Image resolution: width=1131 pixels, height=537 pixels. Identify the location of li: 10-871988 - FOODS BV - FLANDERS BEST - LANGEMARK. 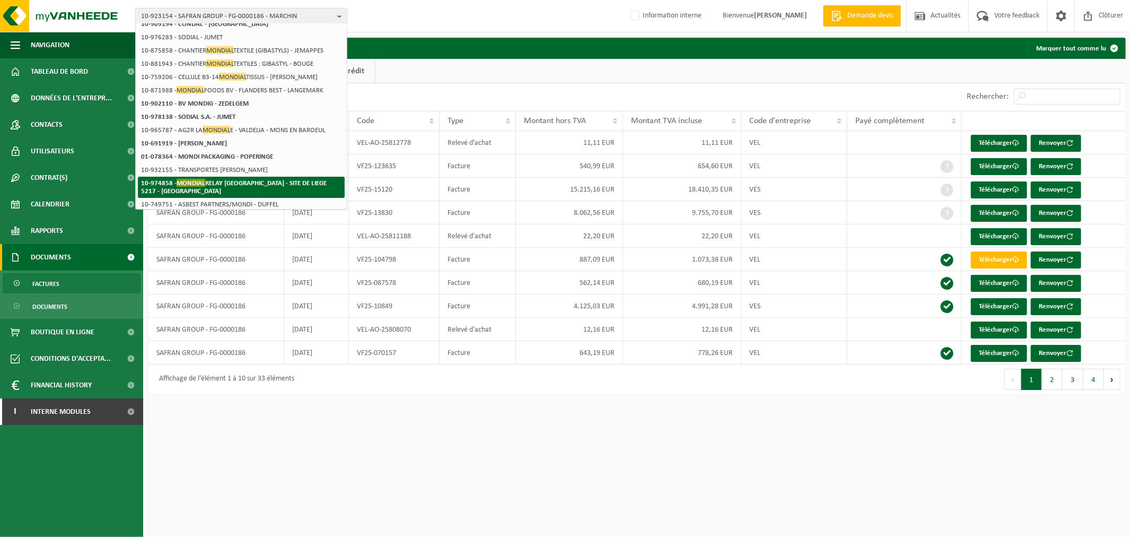
(241, 90).